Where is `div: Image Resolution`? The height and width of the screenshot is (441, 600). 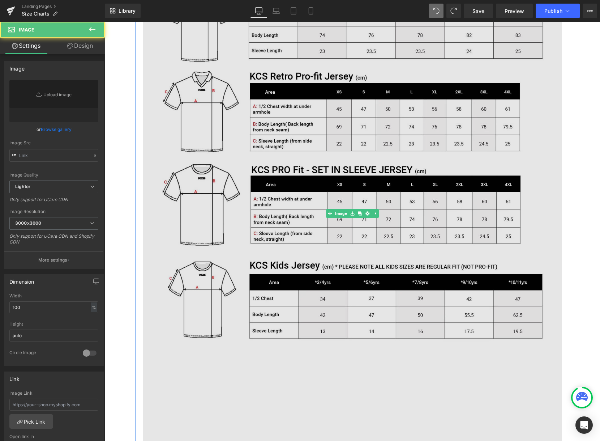
div: Image Resolution is located at coordinates (54, 212).